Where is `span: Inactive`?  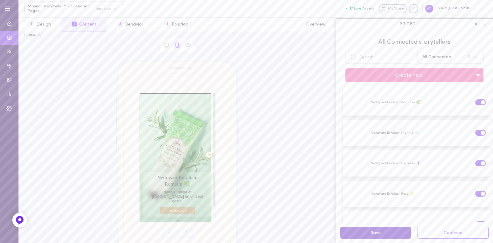
span: Inactive is located at coordinates (101, 8).